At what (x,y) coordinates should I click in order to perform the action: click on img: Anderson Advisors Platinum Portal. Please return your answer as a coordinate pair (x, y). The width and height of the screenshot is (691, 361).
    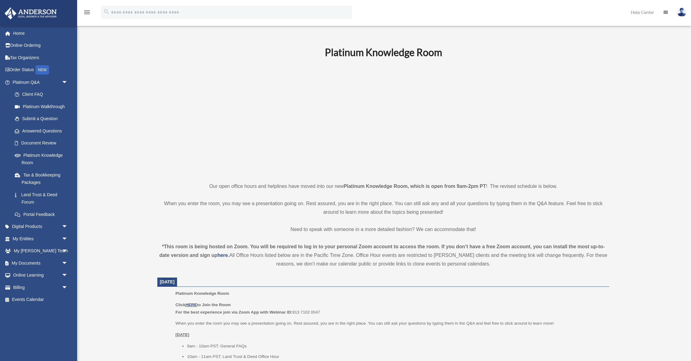
    Looking at the image, I should click on (31, 13).